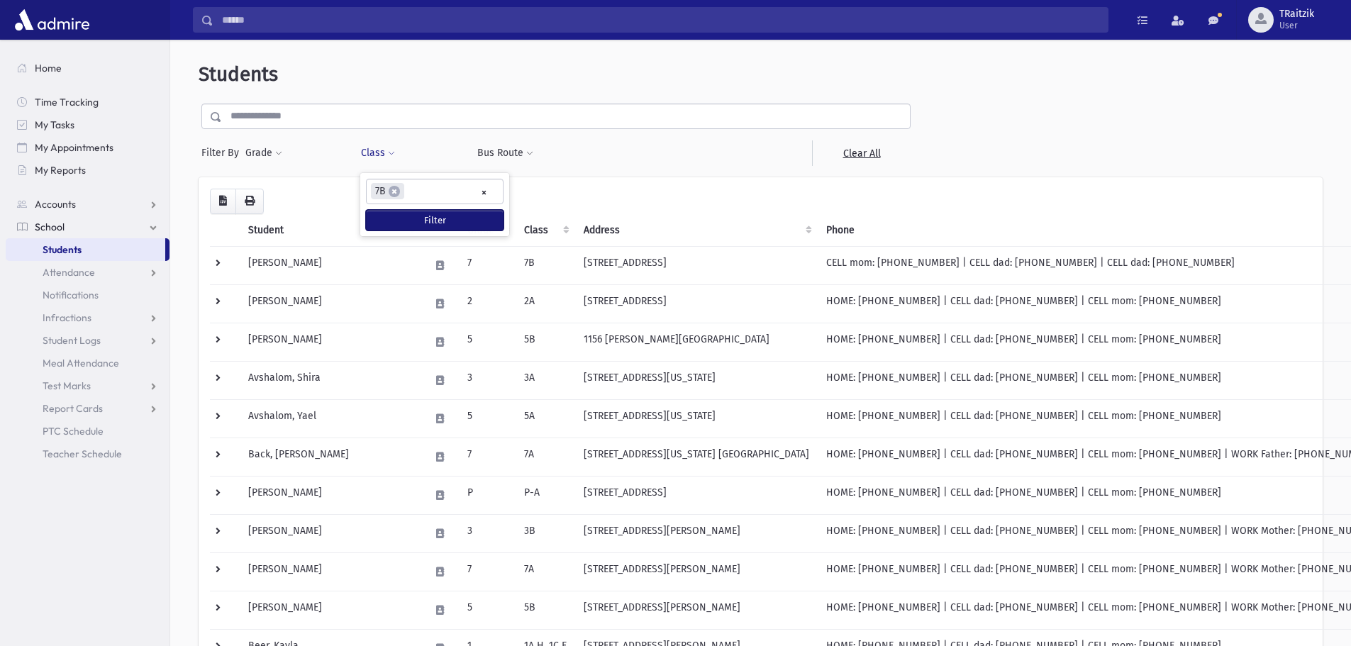 This screenshot has height=646, width=1351. Describe the element at coordinates (87, 295) in the screenshot. I see `a: Notifications` at that location.